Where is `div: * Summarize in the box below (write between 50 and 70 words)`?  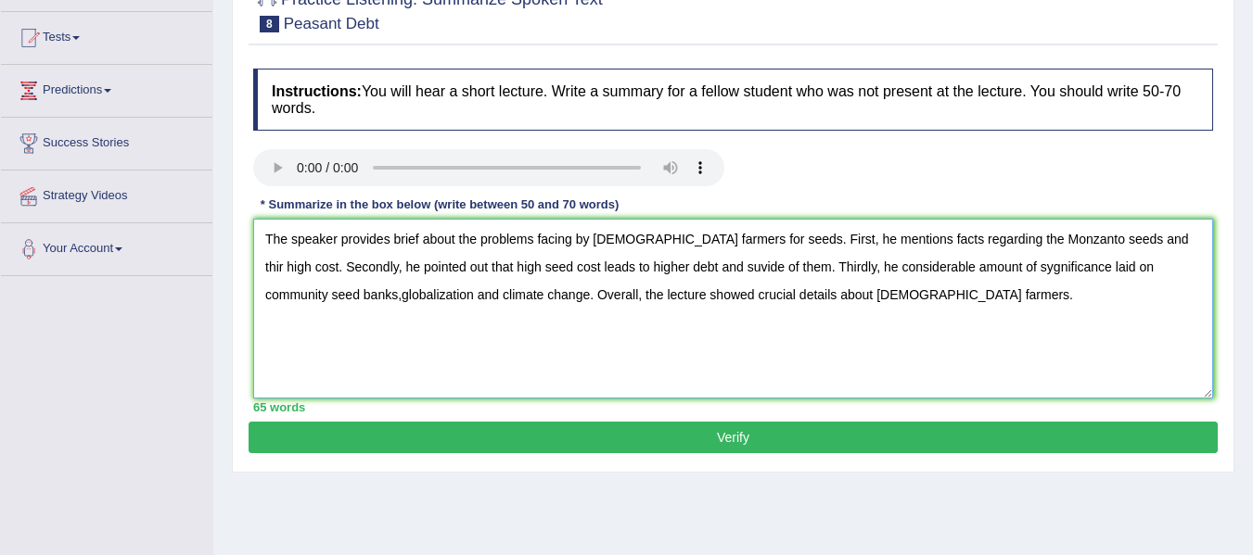
div: * Summarize in the box below (write between 50 and 70 words) is located at coordinates (440, 204).